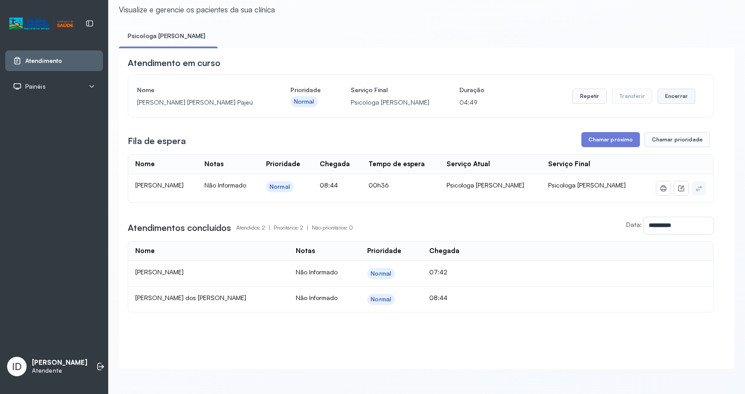  What do you see at coordinates (379, 185) in the screenshot?
I see `span: 00h36` at bounding box center [379, 185].